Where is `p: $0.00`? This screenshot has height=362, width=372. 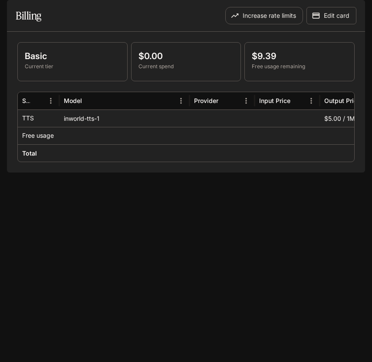
p: $0.00 is located at coordinates (186, 56).